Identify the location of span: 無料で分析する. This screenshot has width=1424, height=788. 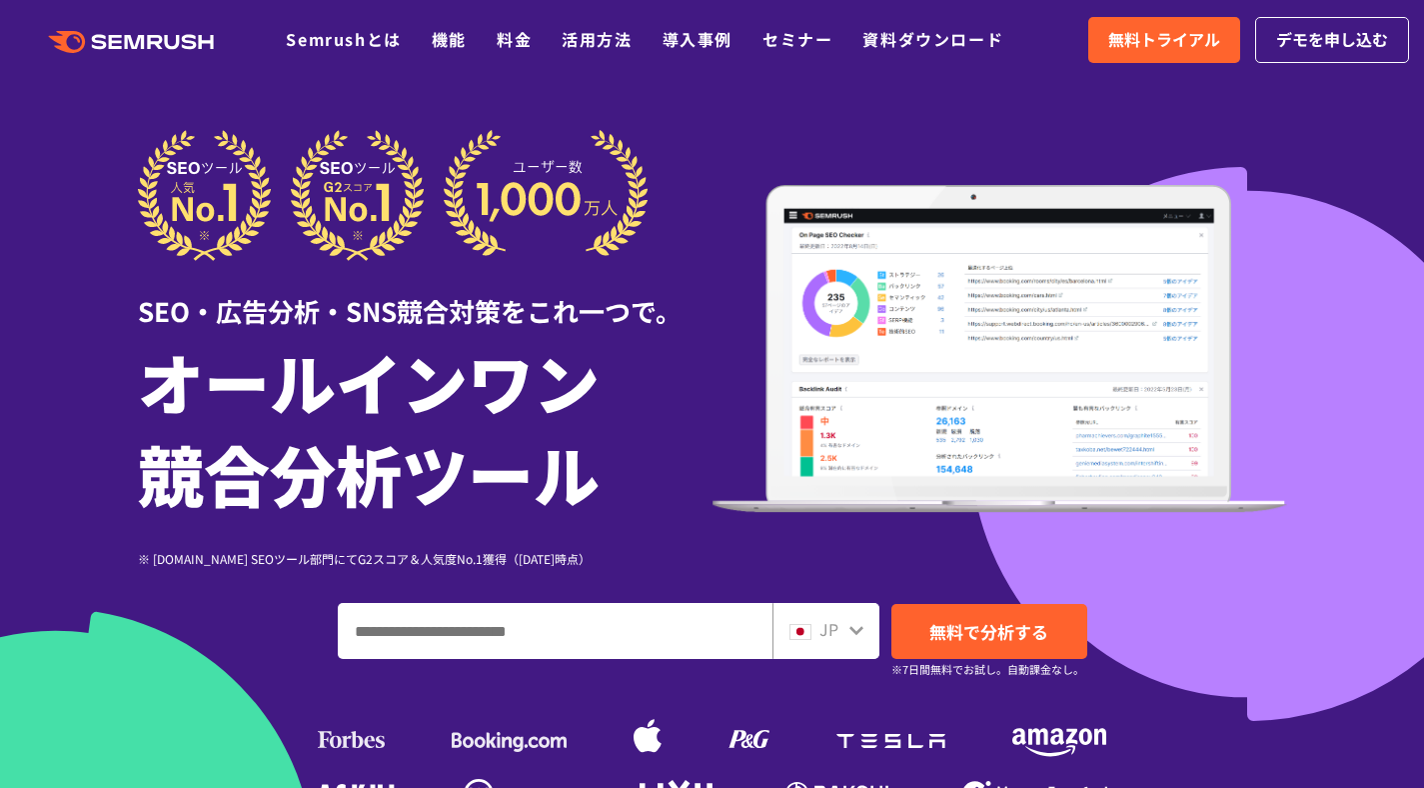
(988, 631).